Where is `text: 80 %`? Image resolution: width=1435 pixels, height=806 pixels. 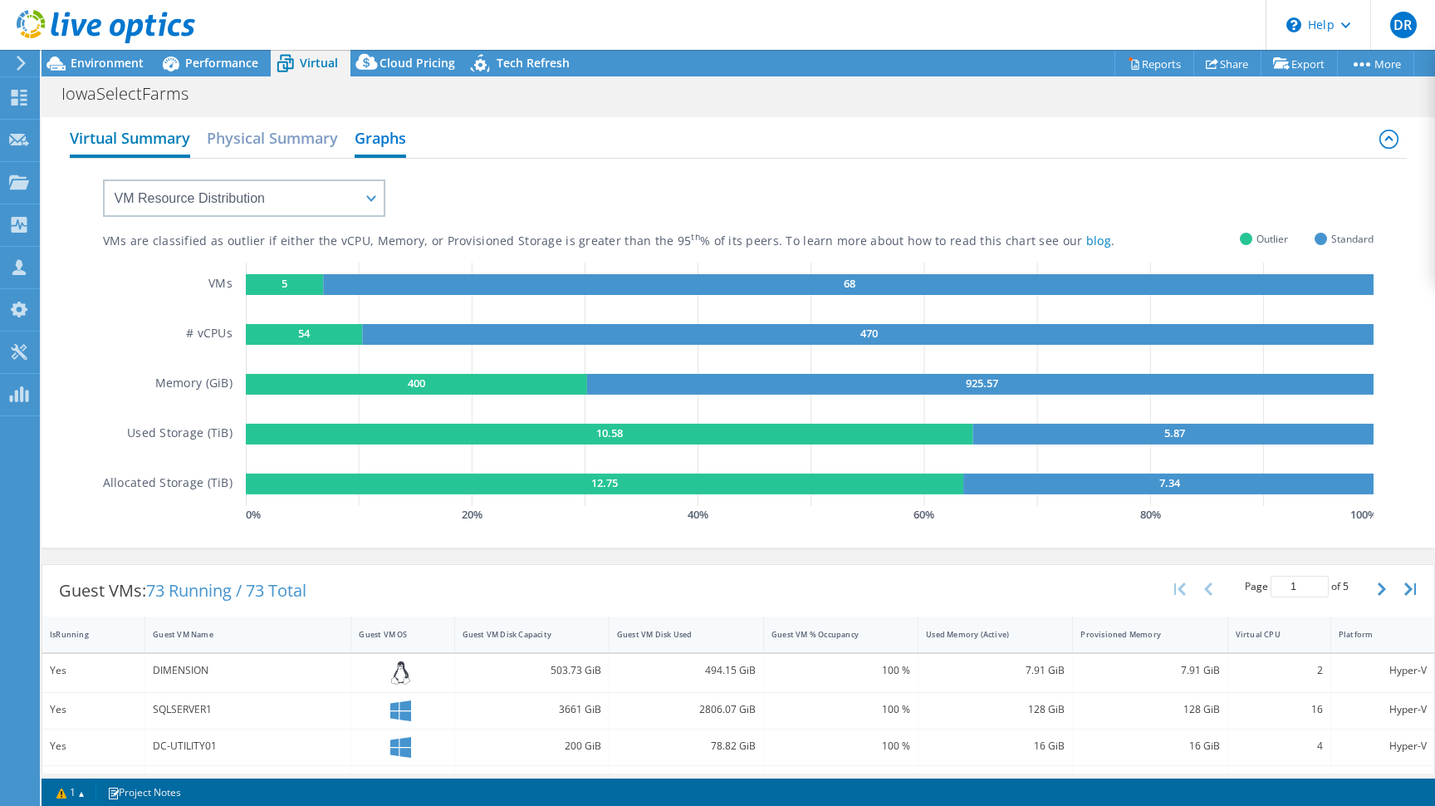
text: 80 % is located at coordinates (1150, 514).